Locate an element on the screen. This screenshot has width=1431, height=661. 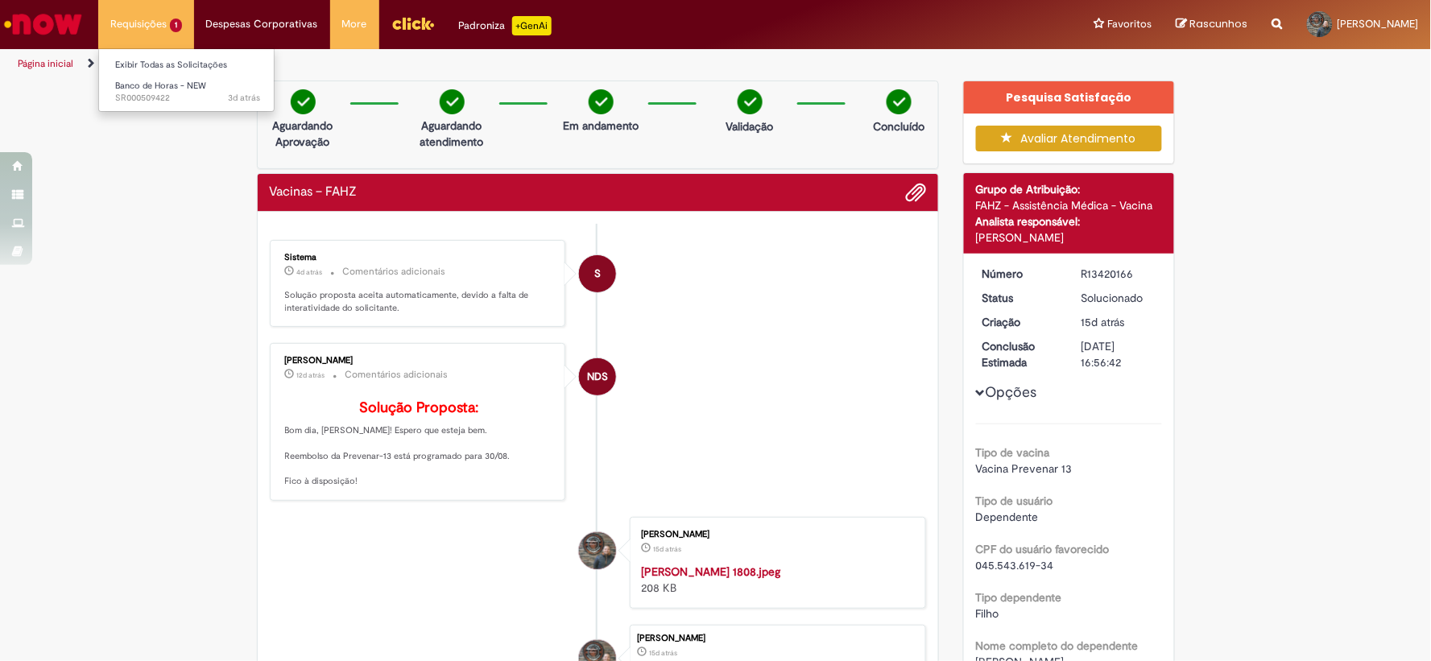
time: 25/08/2025 16:00:09 is located at coordinates (310, 272).